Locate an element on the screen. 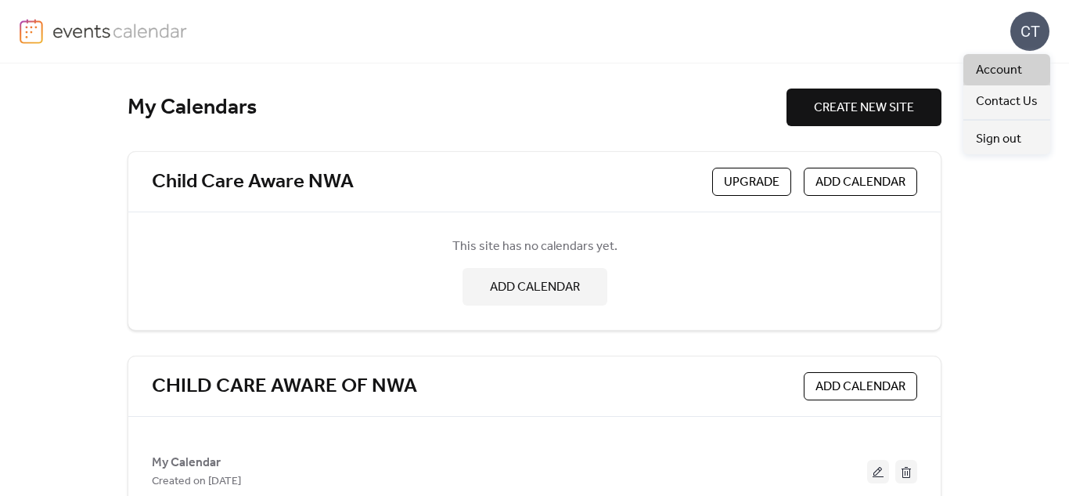  img: logo-type is located at coordinates (120, 31).